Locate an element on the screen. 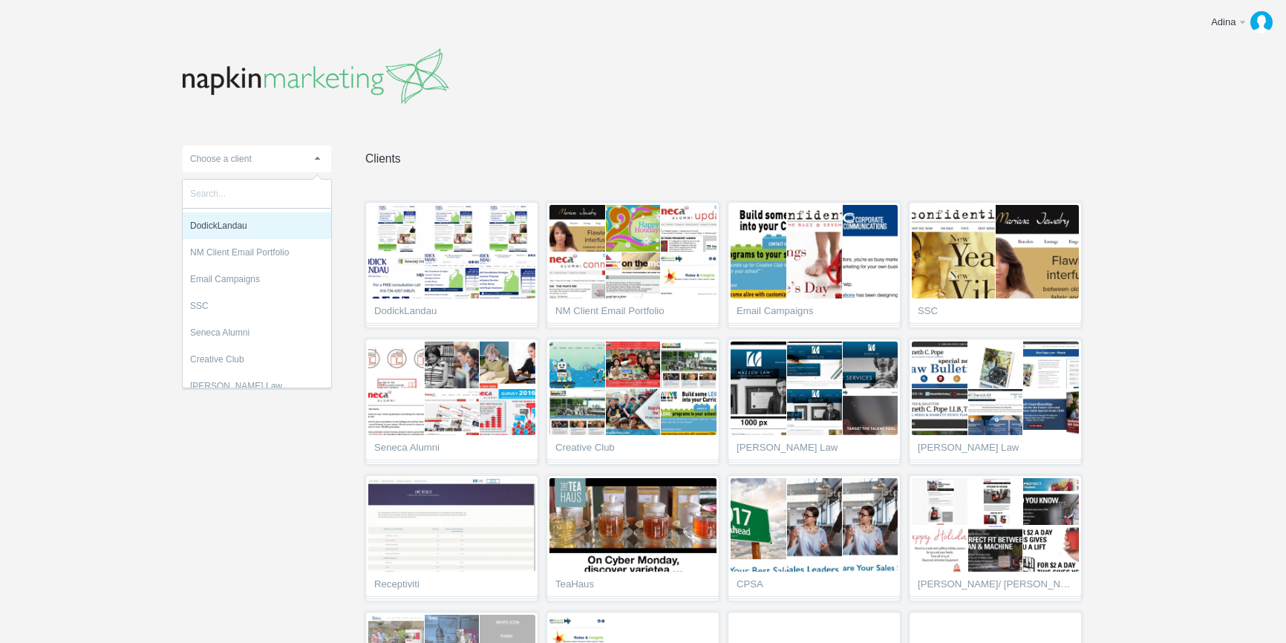 The width and height of the screenshot is (1286, 643). a: LIWC update July 2016 Receptiviti is located at coordinates (452, 538).